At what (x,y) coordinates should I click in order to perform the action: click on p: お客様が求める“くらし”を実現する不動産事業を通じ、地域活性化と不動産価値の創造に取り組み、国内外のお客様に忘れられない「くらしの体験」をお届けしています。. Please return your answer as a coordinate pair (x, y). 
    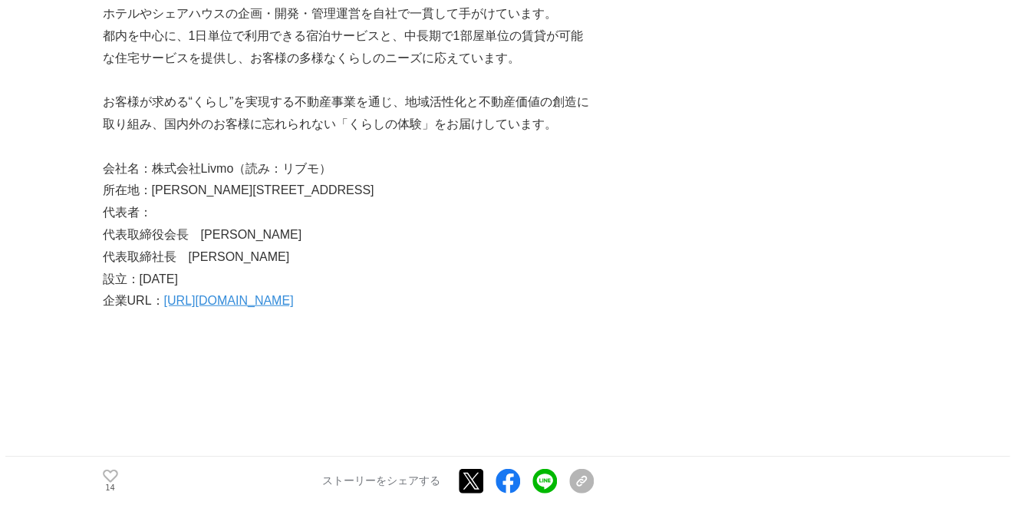
    Looking at the image, I should click on (348, 114).